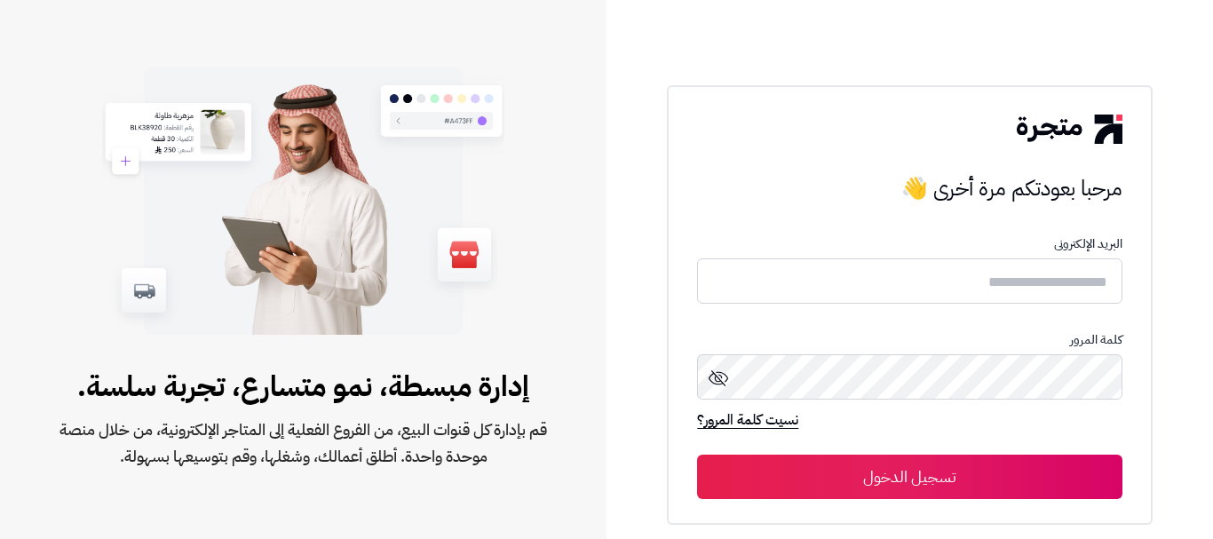 Image resolution: width=1213 pixels, height=539 pixels. What do you see at coordinates (1069, 129) in the screenshot?
I see `img: logo-2.png` at bounding box center [1069, 129].